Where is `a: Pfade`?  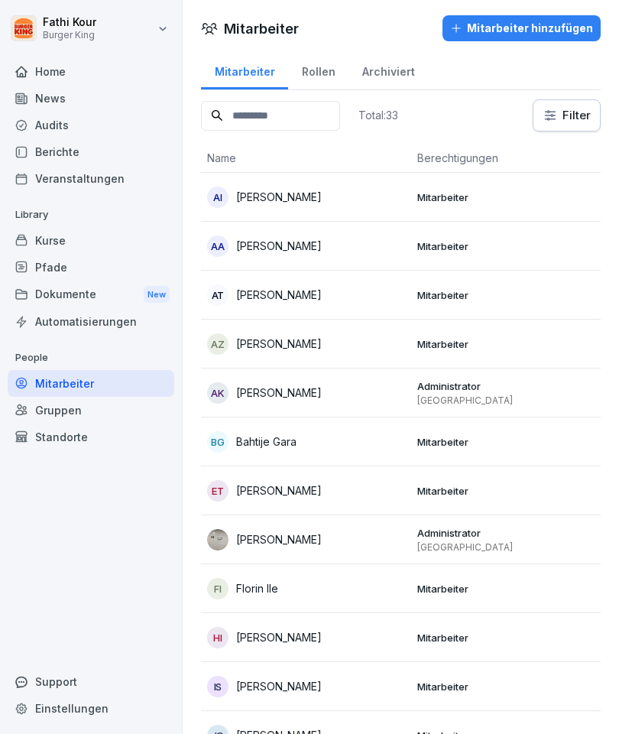 a: Pfade is located at coordinates (91, 267).